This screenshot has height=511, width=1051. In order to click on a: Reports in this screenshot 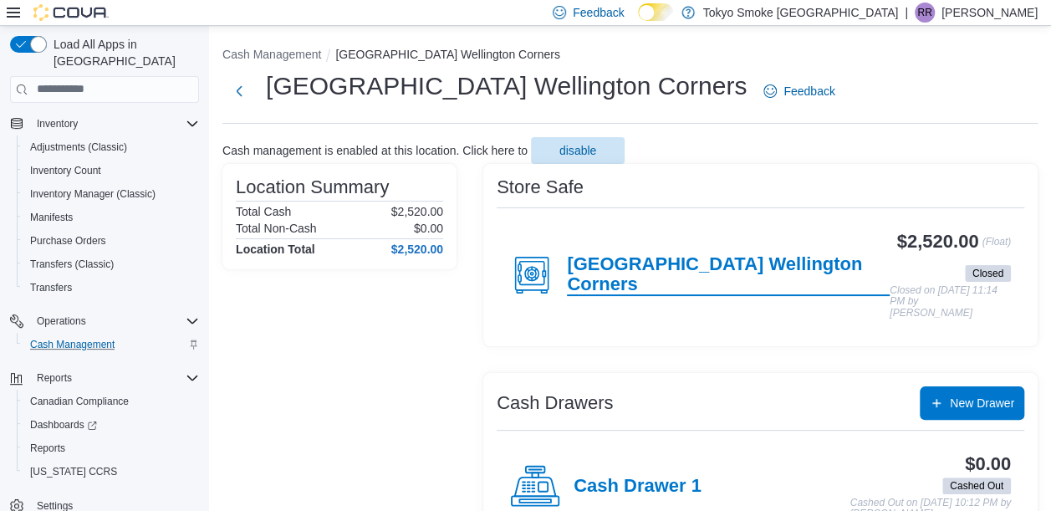, I will do `click(48, 448)`.